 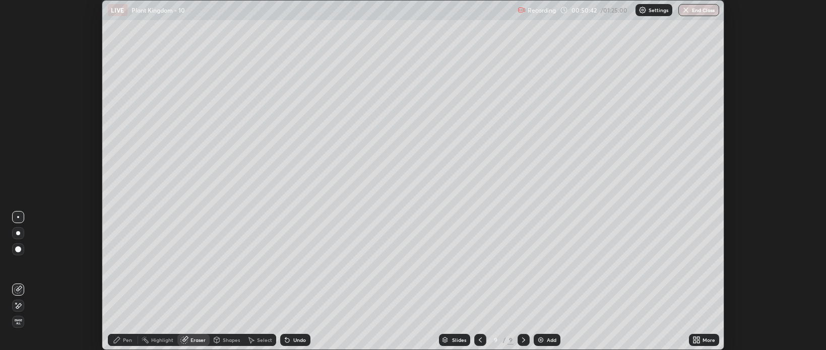 I want to click on div: Undo, so click(x=299, y=340).